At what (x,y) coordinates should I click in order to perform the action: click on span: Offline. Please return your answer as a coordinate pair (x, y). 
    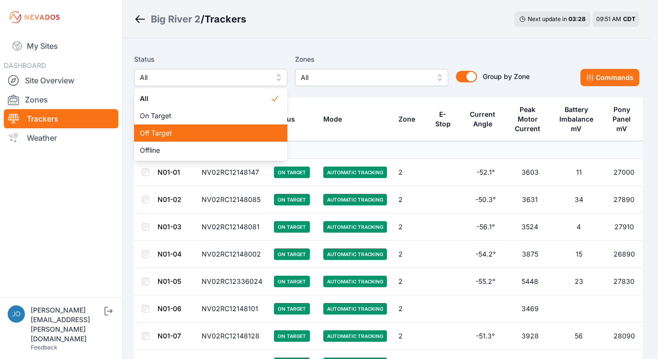
    Looking at the image, I should click on (205, 150).